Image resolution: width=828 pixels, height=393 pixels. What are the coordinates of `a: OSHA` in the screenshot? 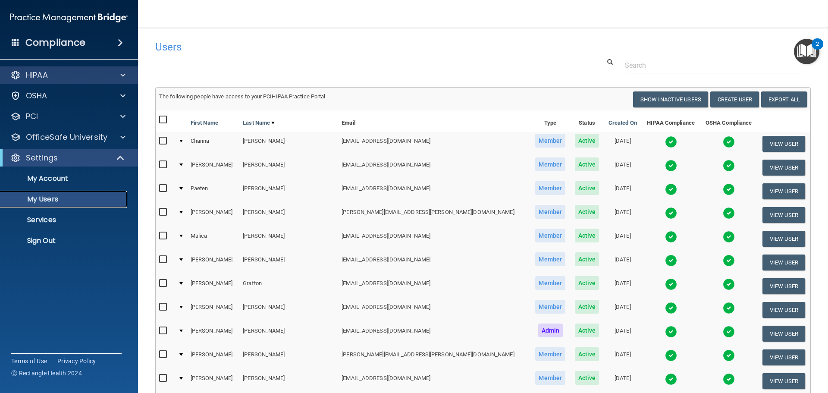 It's located at (68, 96).